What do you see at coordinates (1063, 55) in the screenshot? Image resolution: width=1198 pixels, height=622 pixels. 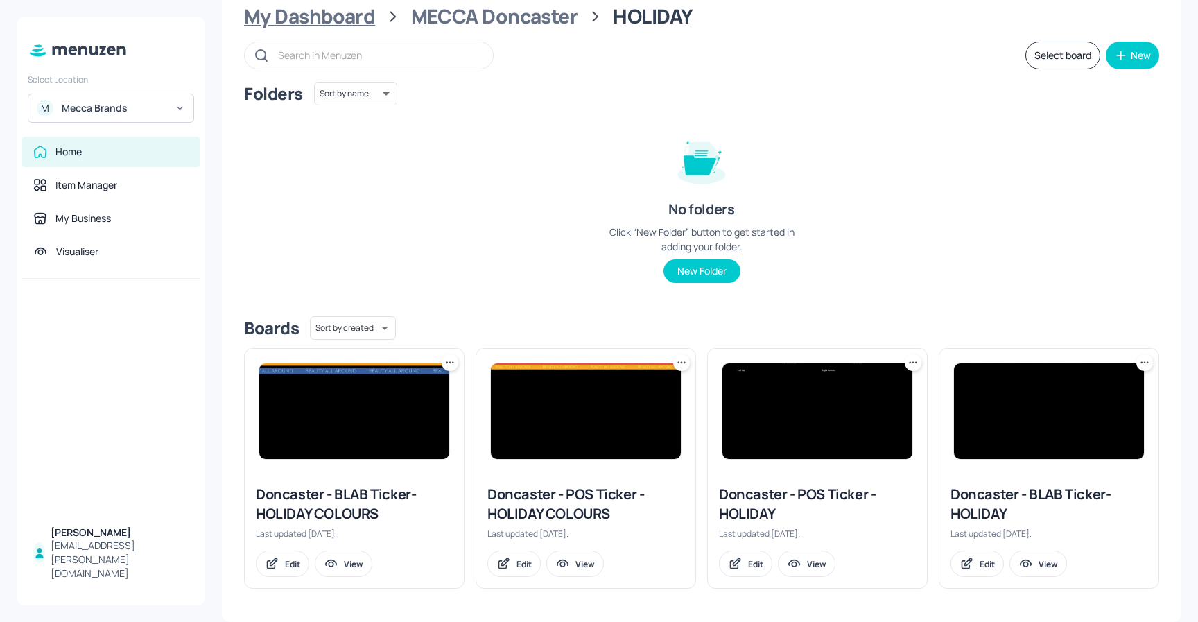 I see `button: Select board` at bounding box center [1063, 55].